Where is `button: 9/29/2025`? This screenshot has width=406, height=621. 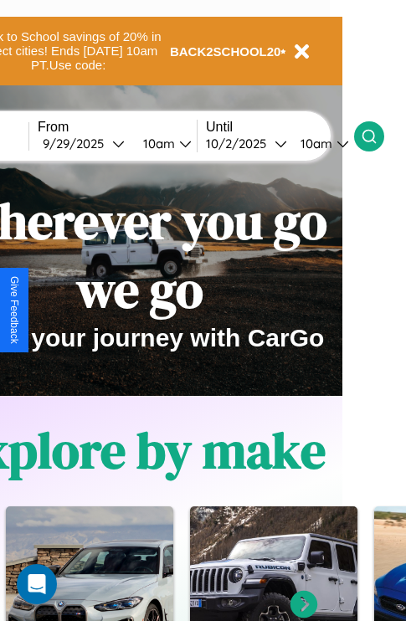 button: 9/29/2025 is located at coordinates (84, 143).